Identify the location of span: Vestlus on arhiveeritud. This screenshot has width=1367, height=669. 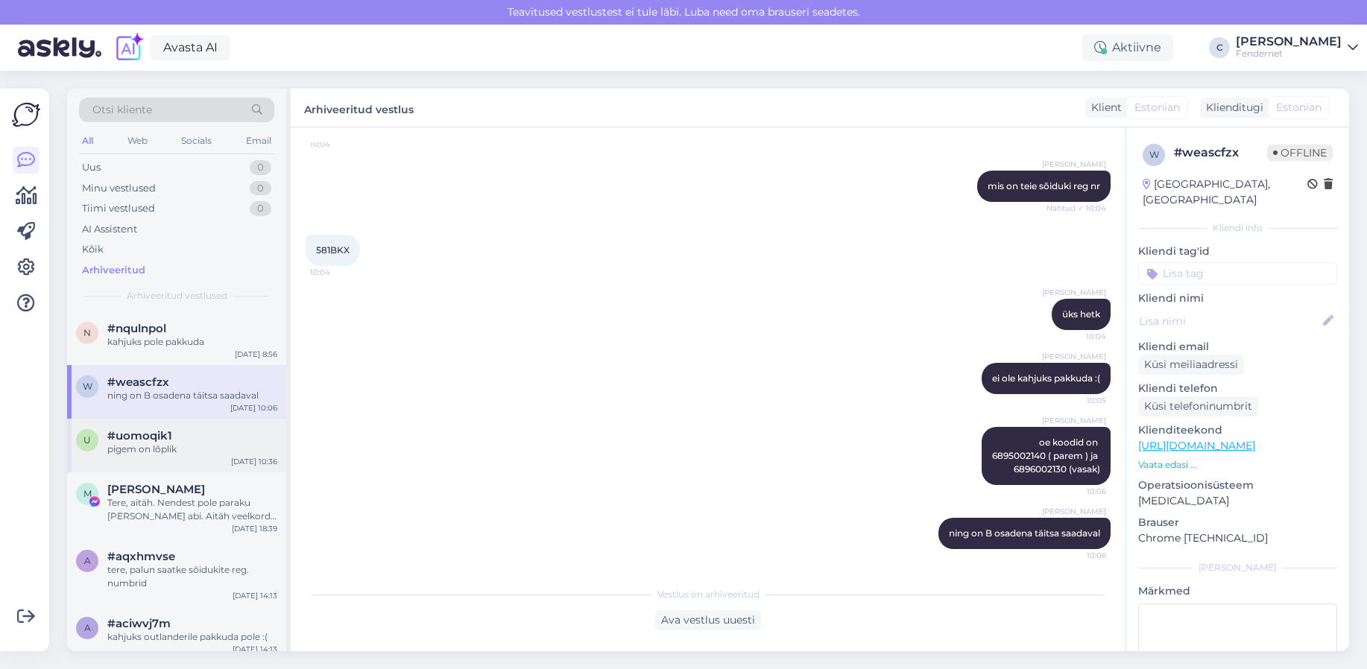
(708, 595).